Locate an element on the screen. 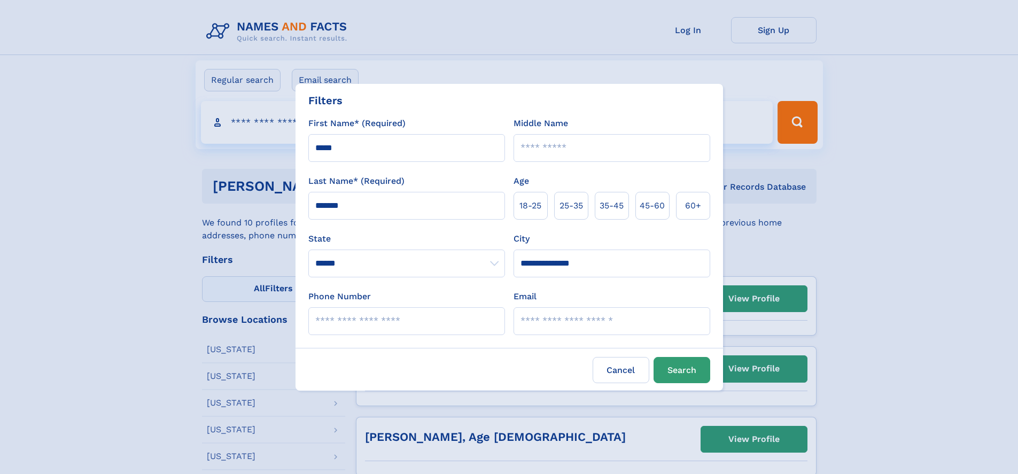 The width and height of the screenshot is (1018, 474). label: Phone Number is located at coordinates (339, 297).